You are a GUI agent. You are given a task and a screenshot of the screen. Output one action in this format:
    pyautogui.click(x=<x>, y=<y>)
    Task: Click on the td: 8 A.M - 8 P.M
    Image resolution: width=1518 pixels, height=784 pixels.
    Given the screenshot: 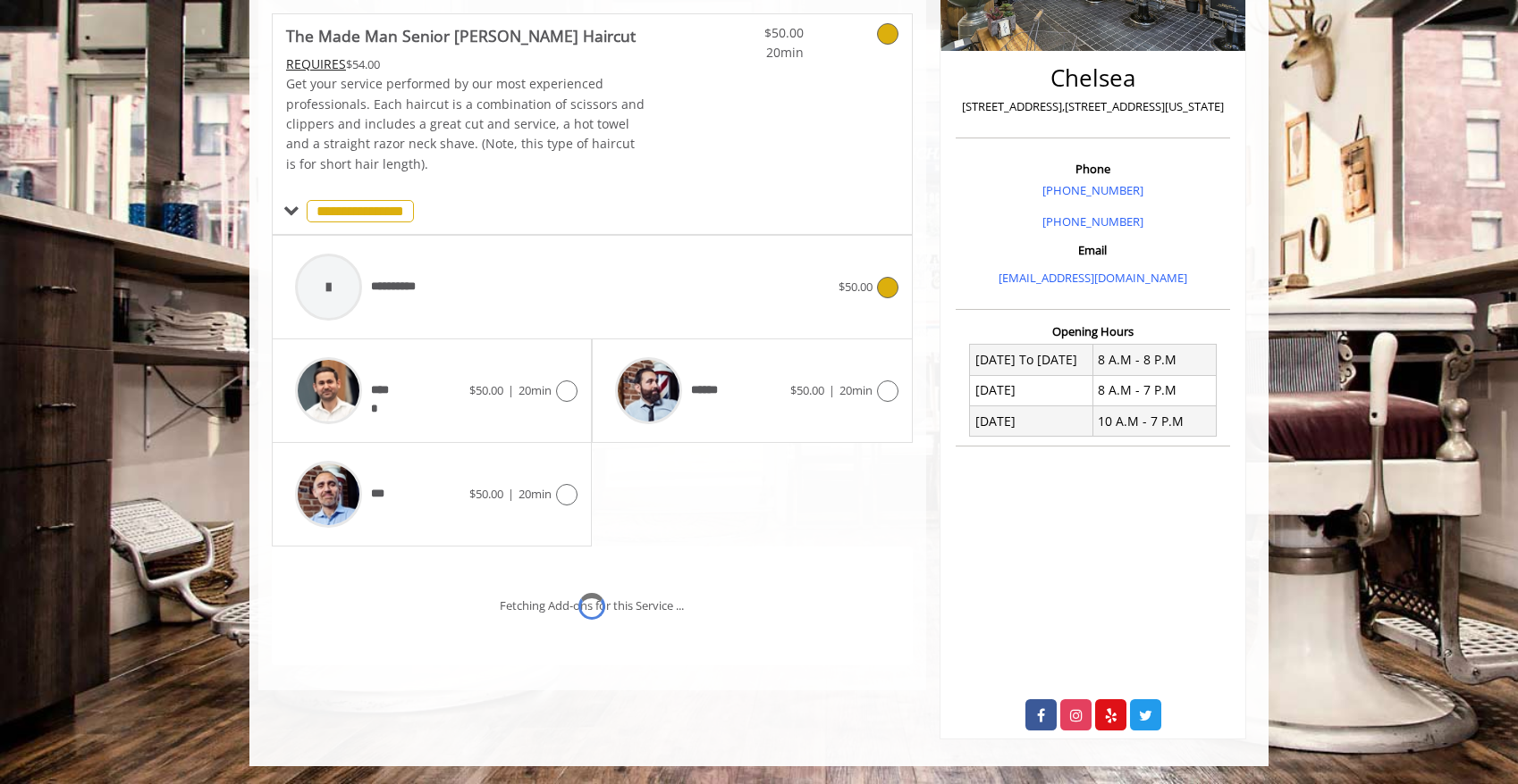 What is the action you would take?
    pyautogui.click(x=1154, y=360)
    